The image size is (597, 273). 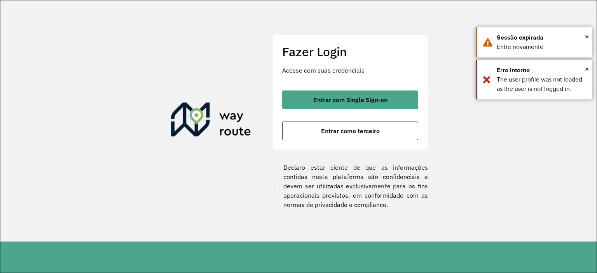 What do you see at coordinates (541, 70) in the screenshot?
I see `div: Erro interno` at bounding box center [541, 70].